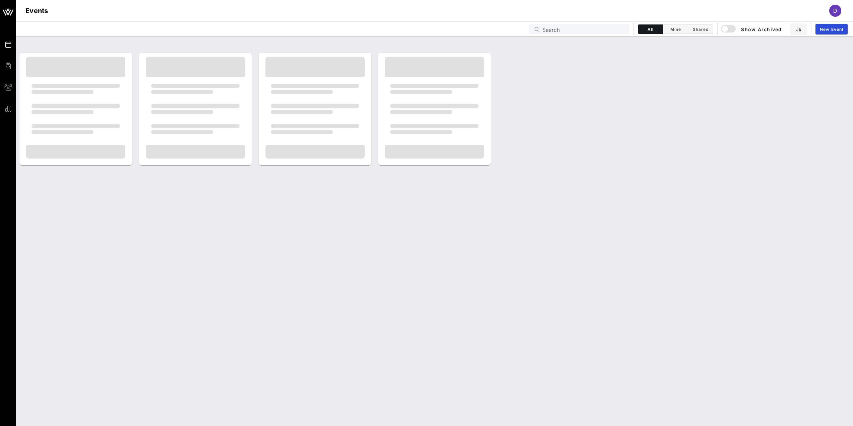  What do you see at coordinates (675, 29) in the screenshot?
I see `span: Mine` at bounding box center [675, 29].